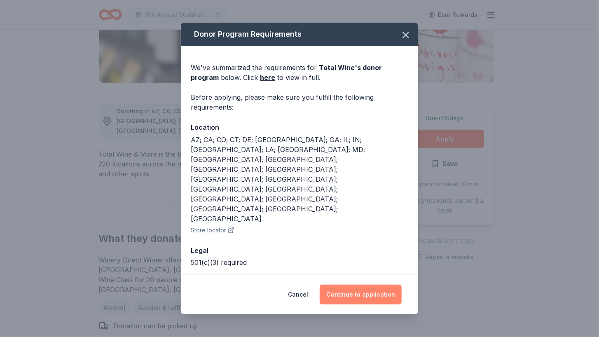  Describe the element at coordinates (300, 262) in the screenshot. I see `div: 501(c)(3) required` at that location.